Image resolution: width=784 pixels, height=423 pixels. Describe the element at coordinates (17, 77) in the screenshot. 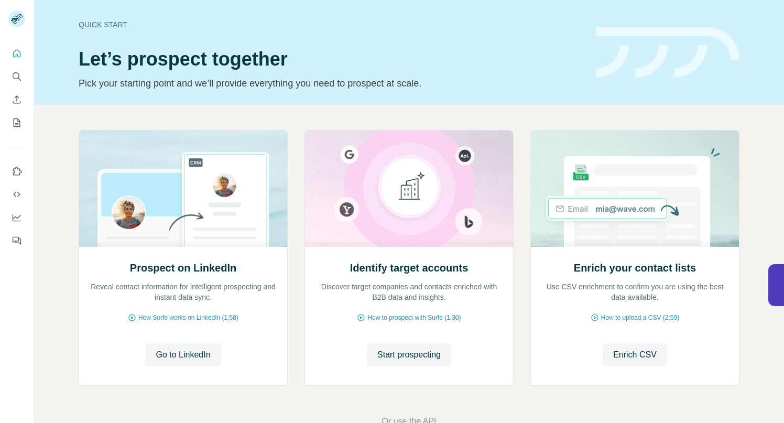

I see `button: Search` at that location.